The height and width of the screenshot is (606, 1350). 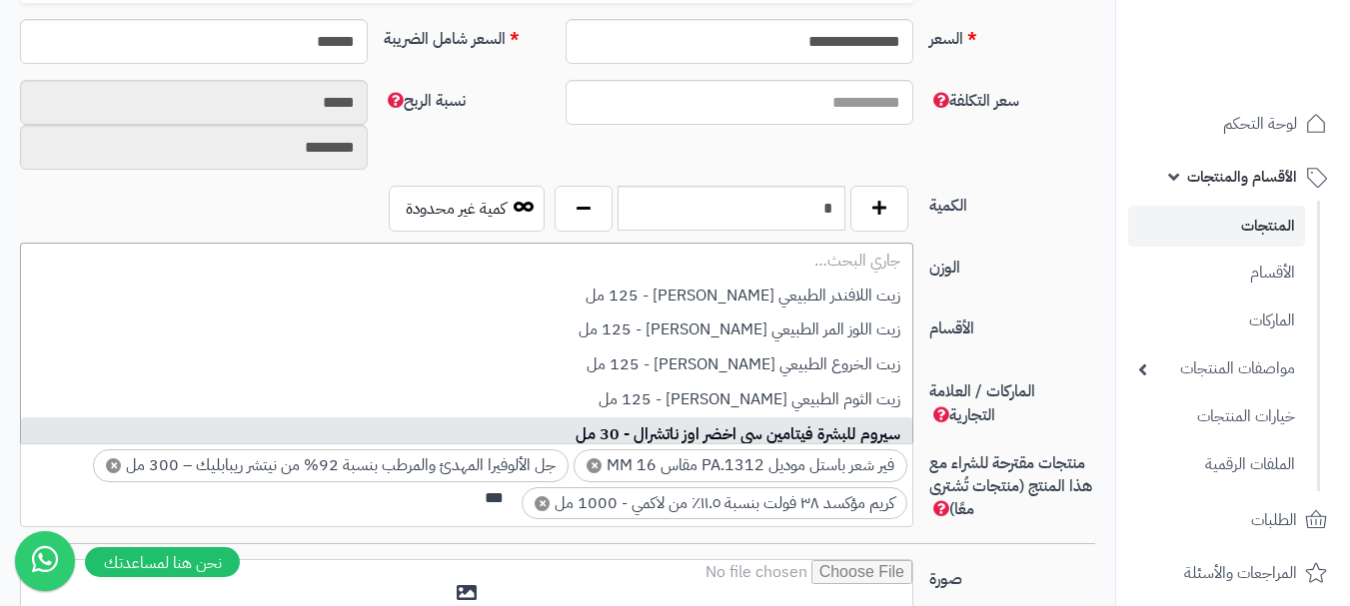 What do you see at coordinates (1012, 325) in the screenshot?
I see `label: الأقسام` at bounding box center [1012, 325].